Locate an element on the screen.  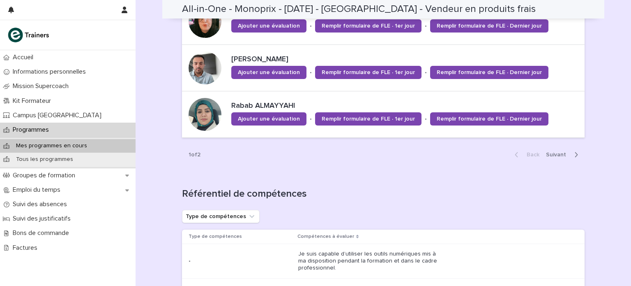
p: Rabab ALMAYYAHI is located at coordinates (406, 106).